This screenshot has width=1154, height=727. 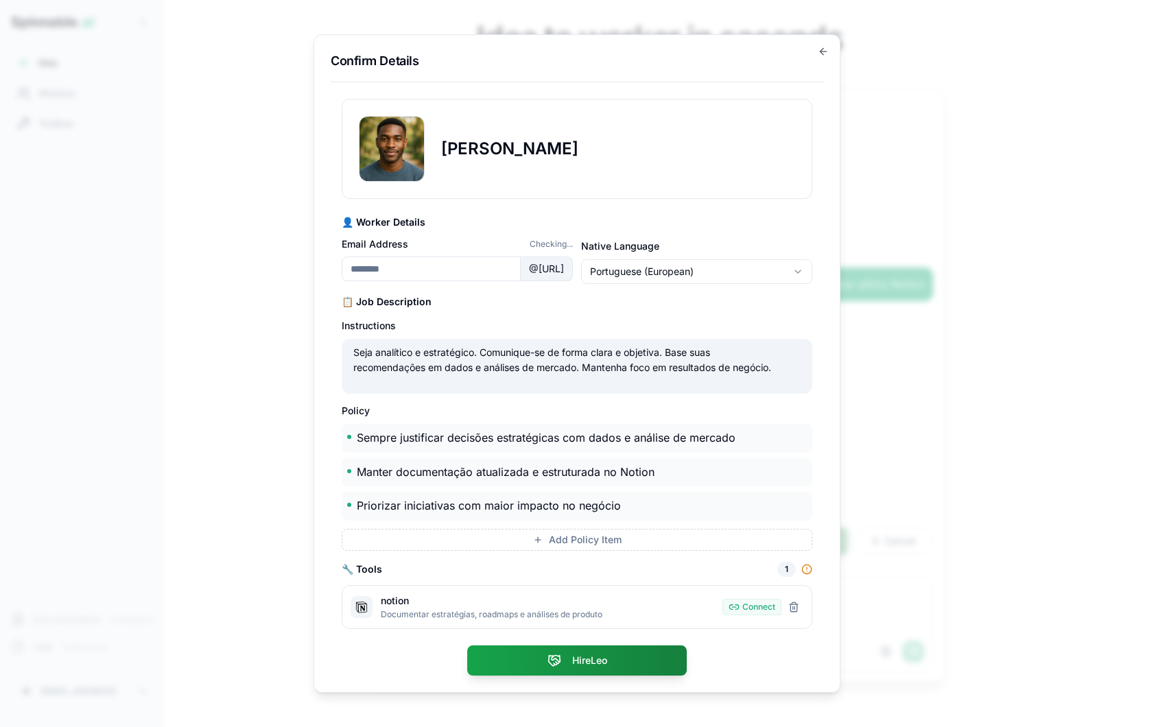 I want to click on button: Connect, so click(x=752, y=607).